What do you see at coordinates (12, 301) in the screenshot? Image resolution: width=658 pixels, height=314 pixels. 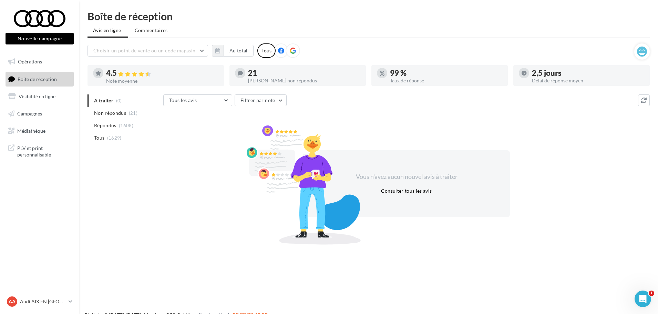 I see `span: AA` at bounding box center [12, 301].